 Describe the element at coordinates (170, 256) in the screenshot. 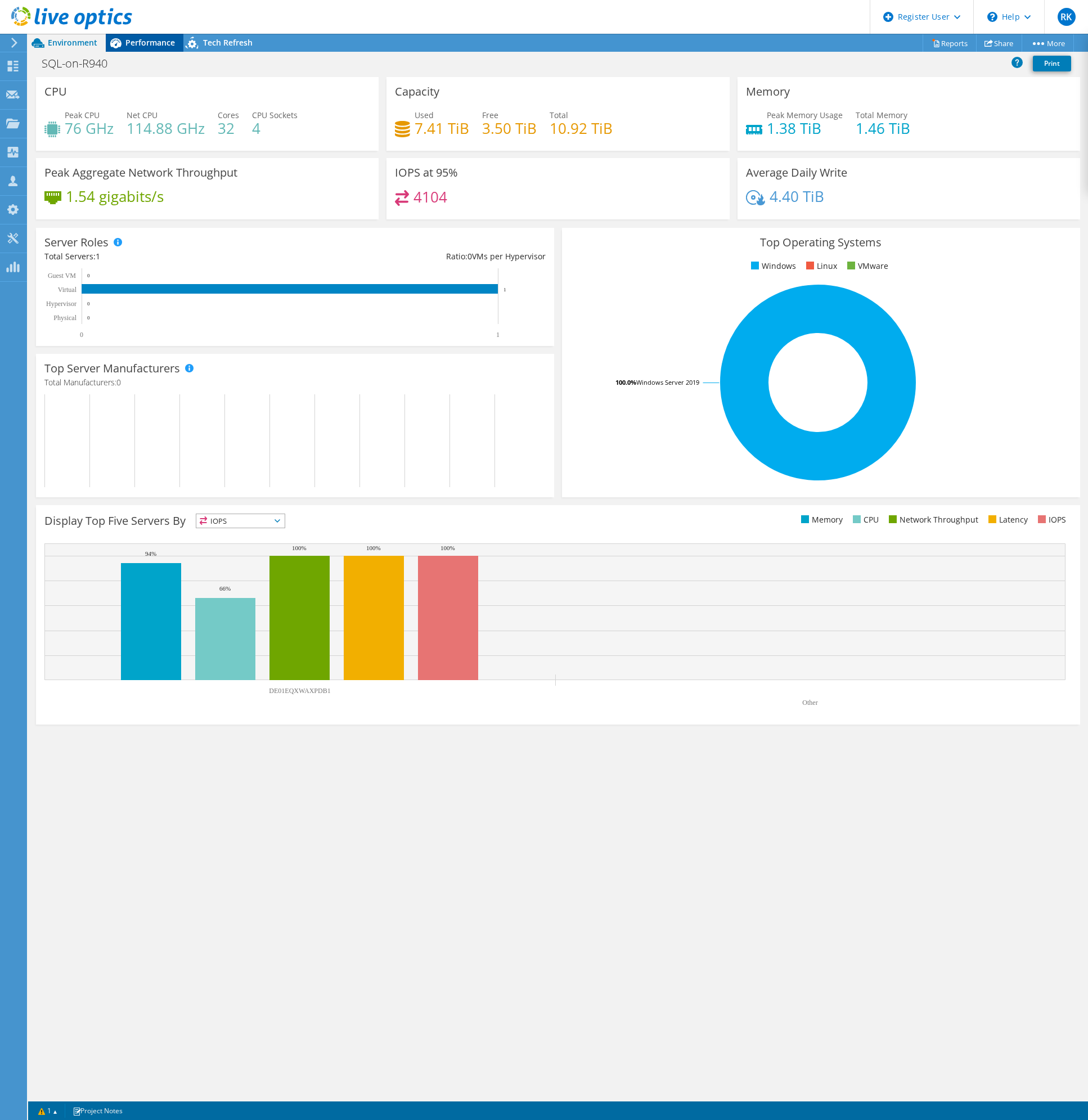

I see `div: Total Servers:` at that location.